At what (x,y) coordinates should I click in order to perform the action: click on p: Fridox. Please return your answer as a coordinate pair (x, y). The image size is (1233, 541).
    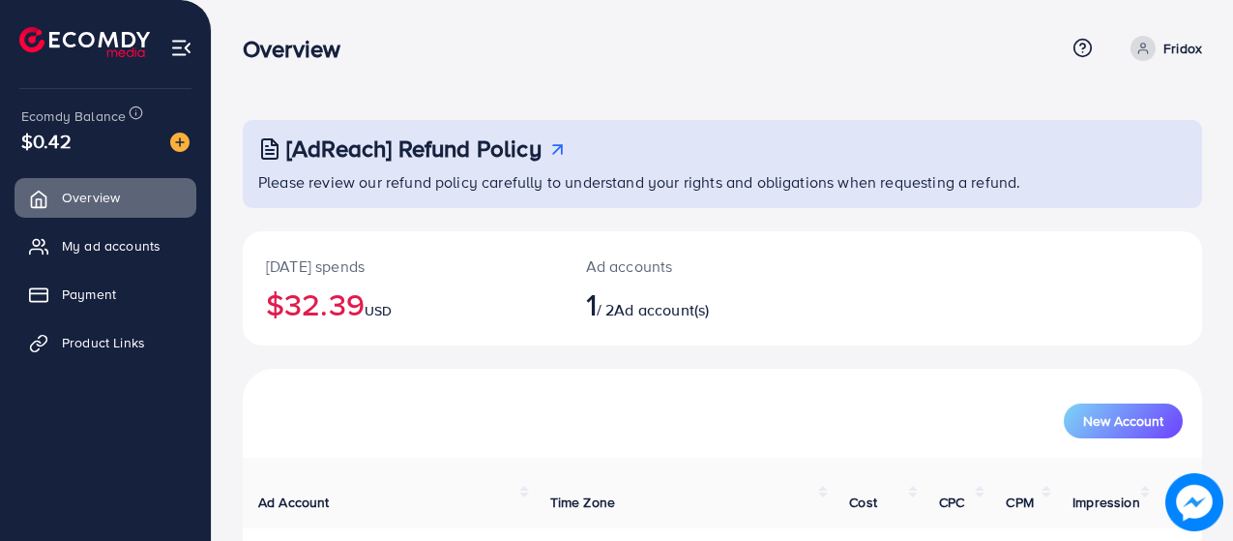
    Looking at the image, I should click on (1183, 48).